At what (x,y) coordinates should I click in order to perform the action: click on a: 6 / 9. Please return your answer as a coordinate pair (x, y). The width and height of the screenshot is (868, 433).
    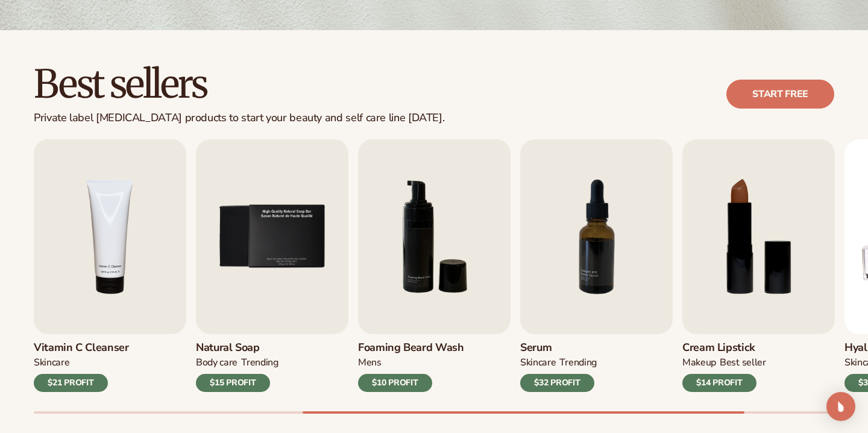
    Looking at the image, I should click on (434, 265).